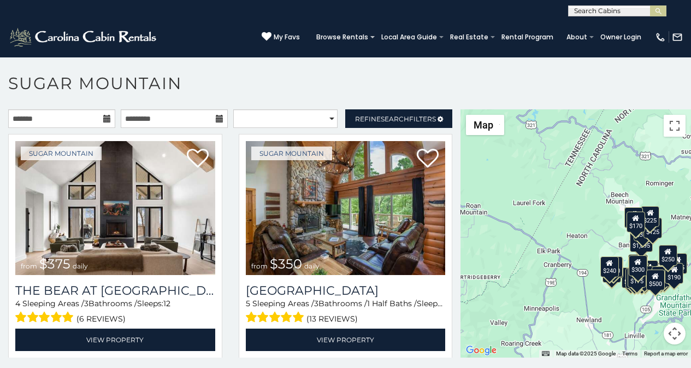 The width and height of the screenshot is (691, 368). Describe the element at coordinates (396, 119) in the screenshot. I see `span: Refine Filters` at that location.